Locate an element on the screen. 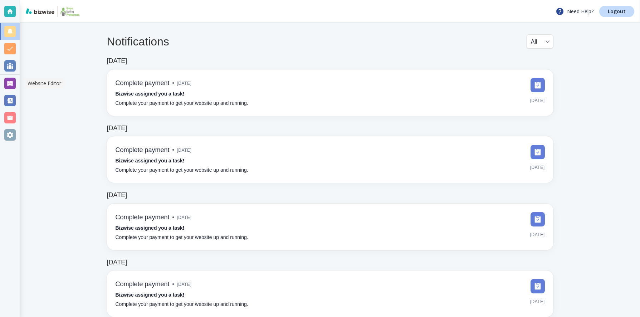 Image resolution: width=640 pixels, height=317 pixels. a: Logout is located at coordinates (617, 11).